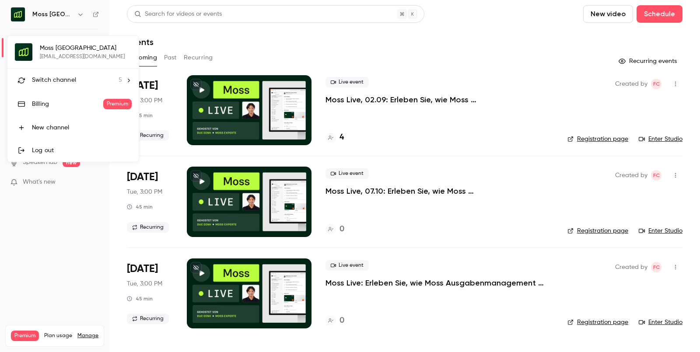  Describe the element at coordinates (67, 104) in the screenshot. I see `div: Billing` at that location.